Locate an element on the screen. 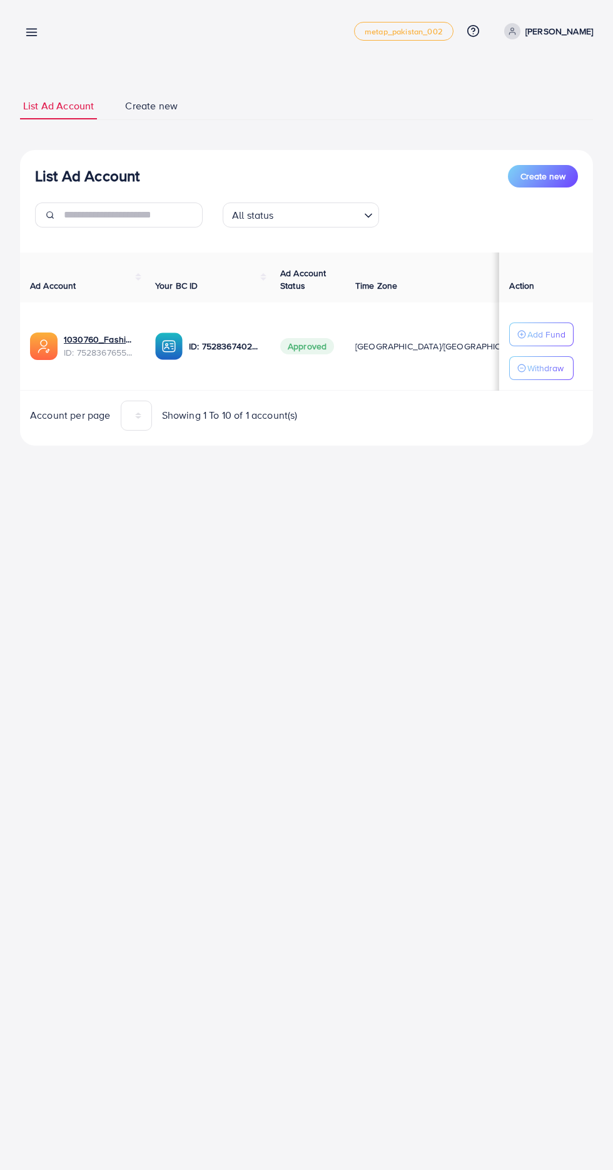 Image resolution: width=613 pixels, height=1170 pixels. button: Create new is located at coordinates (543, 176).